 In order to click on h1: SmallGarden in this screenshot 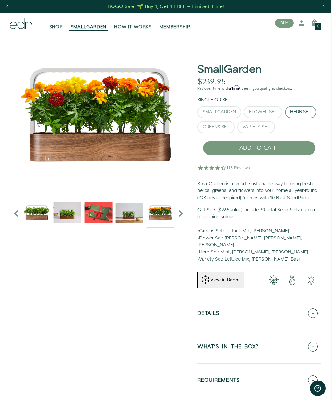, I will do `click(230, 69)`.